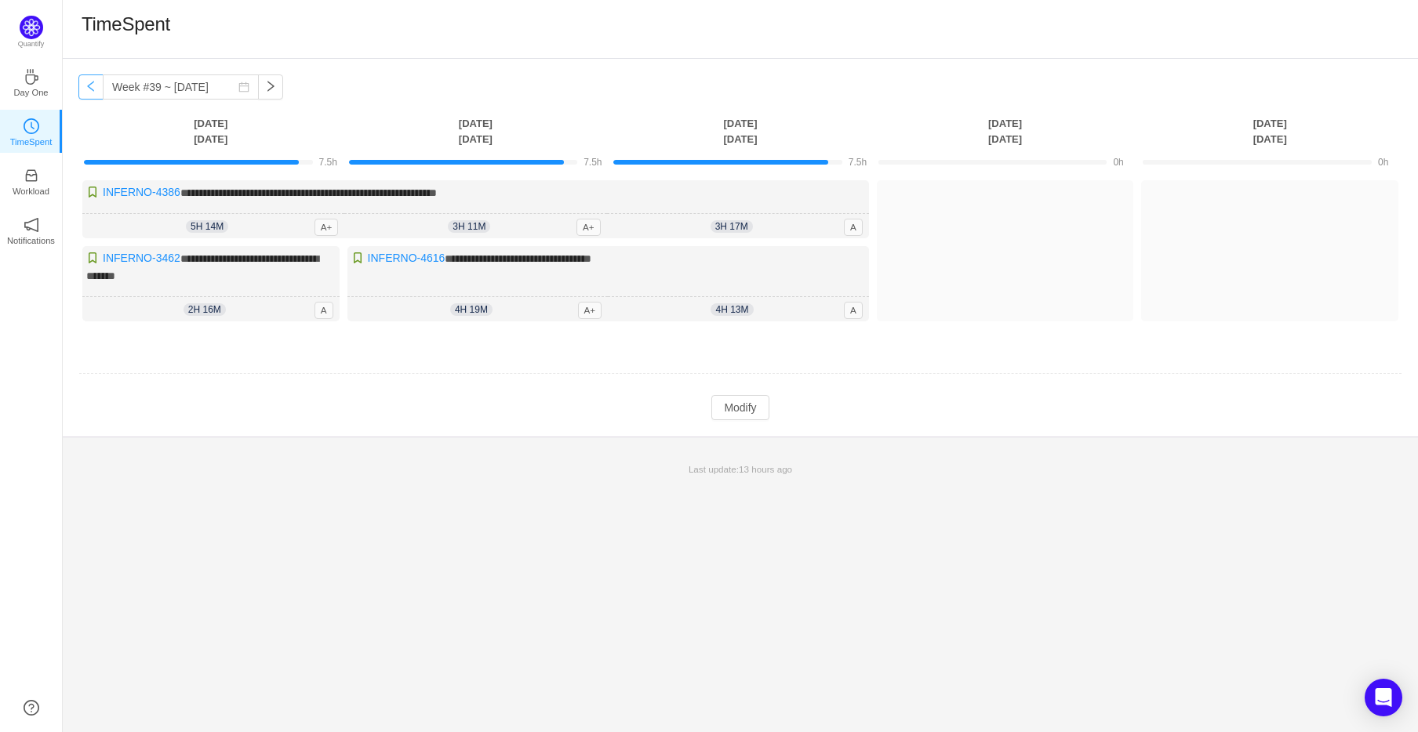 This screenshot has height=732, width=1418. Describe the element at coordinates (91, 87) in the screenshot. I see `button: icon: left` at that location.